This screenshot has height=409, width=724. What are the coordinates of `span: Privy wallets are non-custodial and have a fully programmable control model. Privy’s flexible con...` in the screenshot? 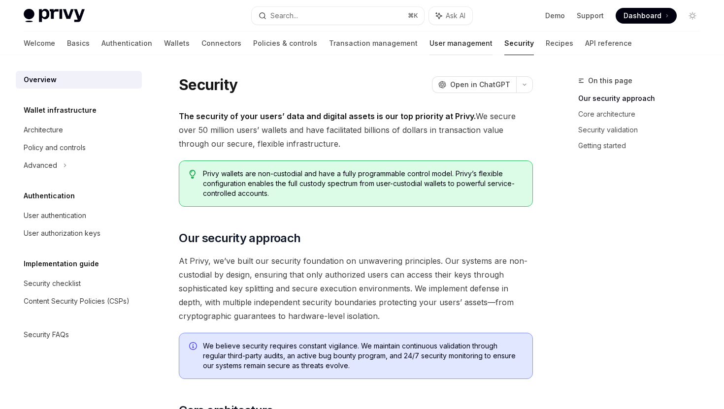 It's located at (362, 184).